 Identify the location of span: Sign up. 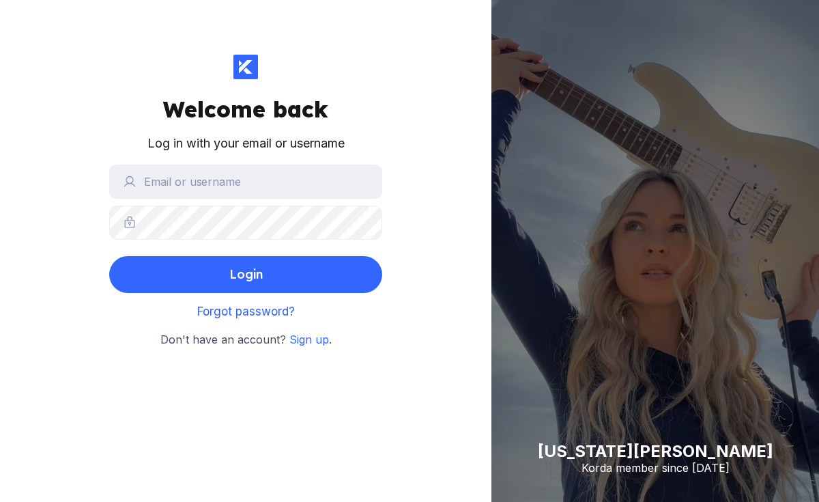
(309, 339).